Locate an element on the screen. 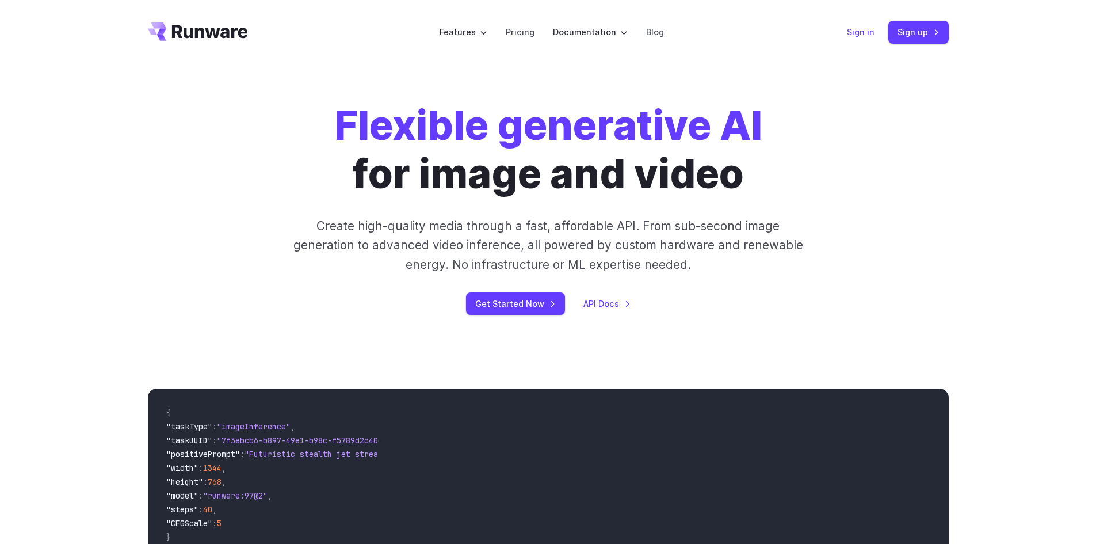 The height and width of the screenshot is (544, 1096). span: "positivePrompt" is located at coordinates (203, 454).